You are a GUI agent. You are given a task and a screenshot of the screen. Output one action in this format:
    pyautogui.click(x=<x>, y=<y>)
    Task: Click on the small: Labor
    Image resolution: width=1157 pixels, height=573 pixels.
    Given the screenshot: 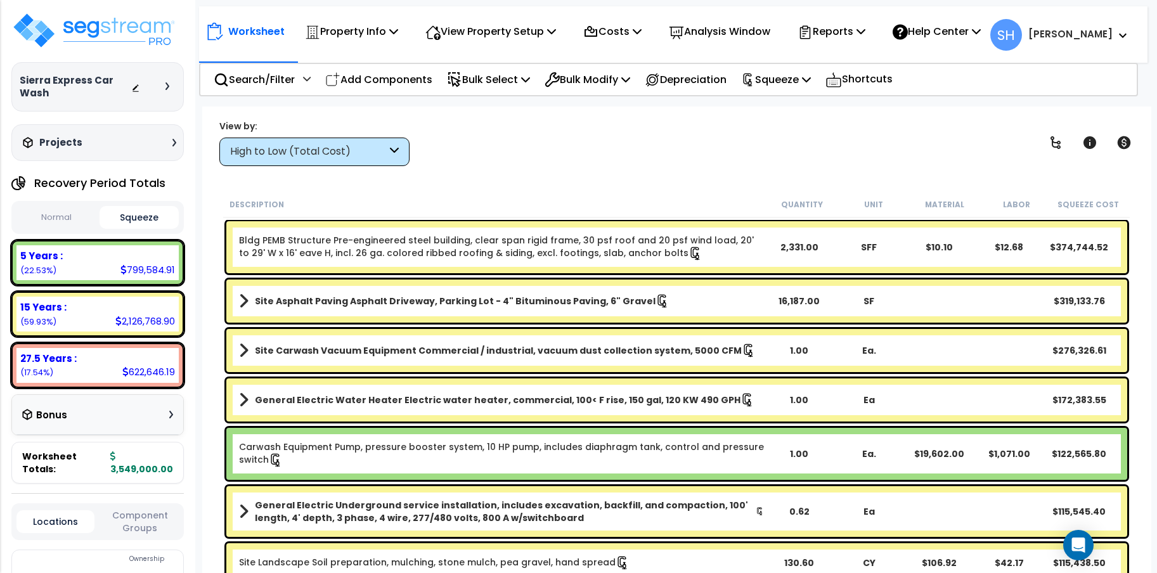 What is the action you would take?
    pyautogui.click(x=1016, y=205)
    